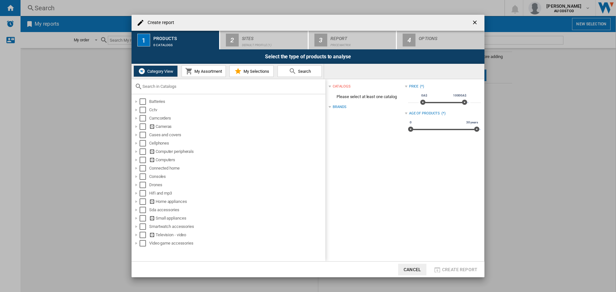 The width and height of the screenshot is (616, 292). Describe the element at coordinates (264, 40) in the screenshot. I see `button: 2 Sites Default profile (1)` at that location.